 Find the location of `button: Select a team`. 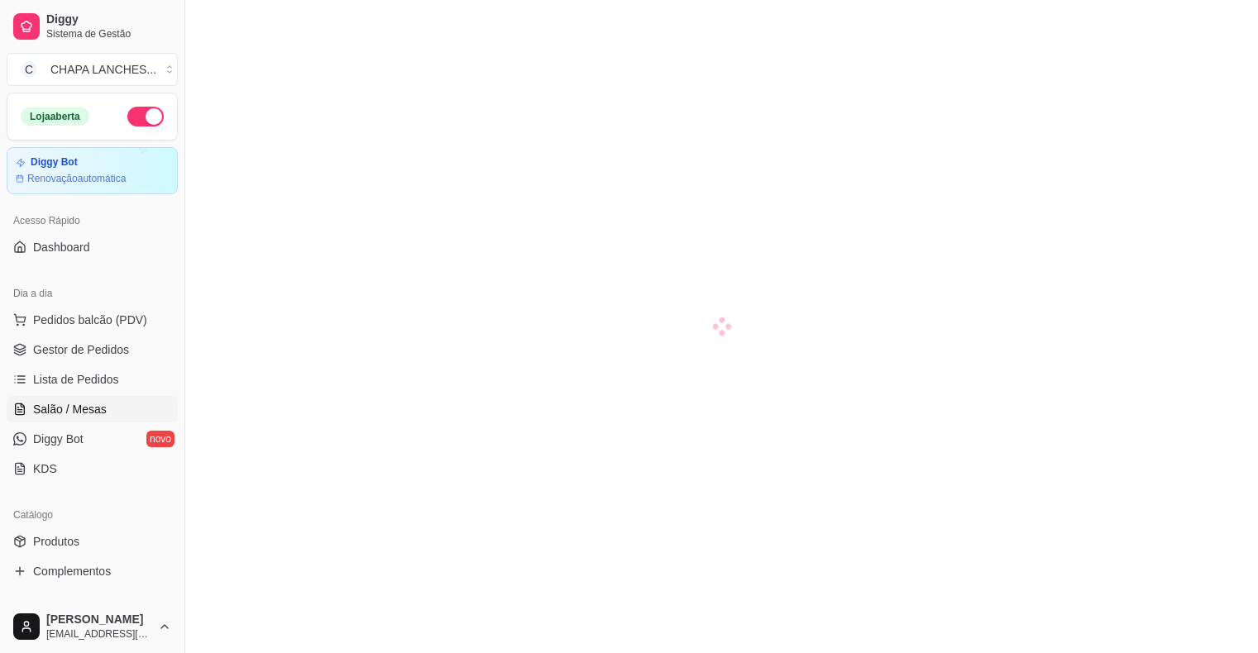

button: Select a team is located at coordinates (92, 69).